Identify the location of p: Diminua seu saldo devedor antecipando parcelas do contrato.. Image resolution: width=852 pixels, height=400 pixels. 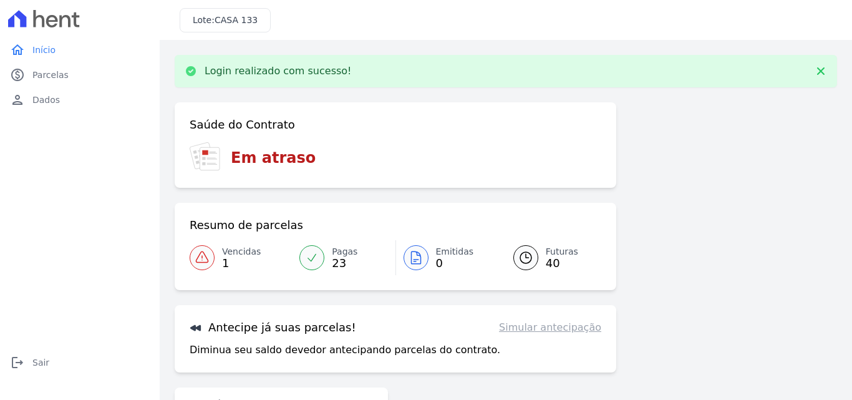
(345, 350).